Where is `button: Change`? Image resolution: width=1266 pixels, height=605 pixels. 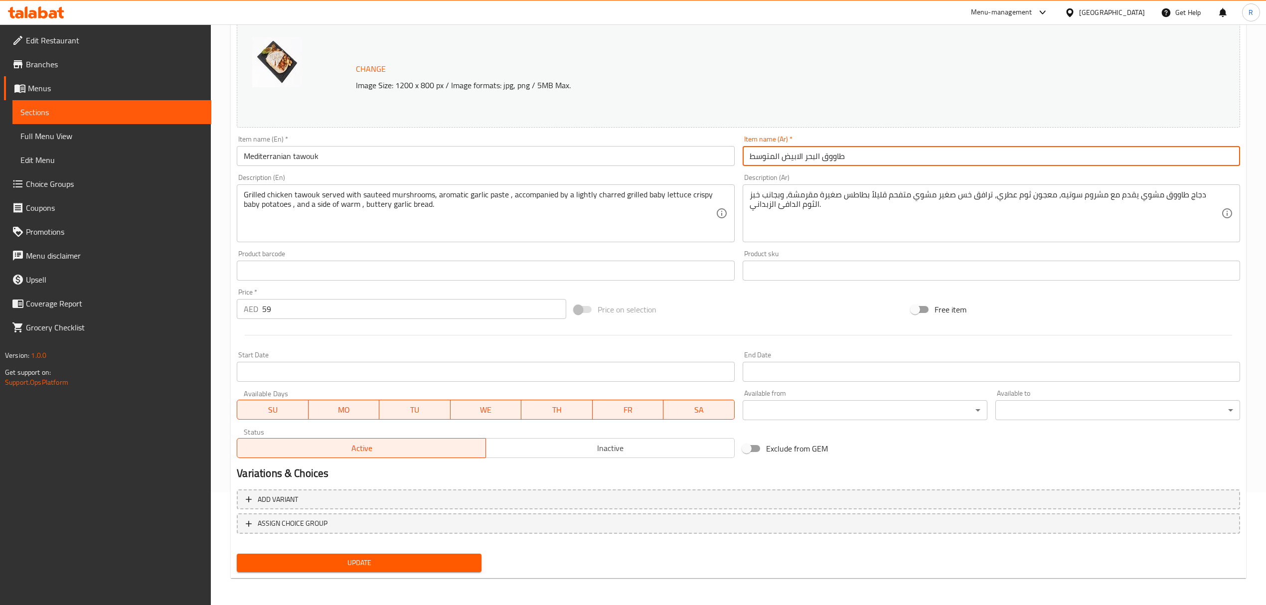 button: Change is located at coordinates (371, 69).